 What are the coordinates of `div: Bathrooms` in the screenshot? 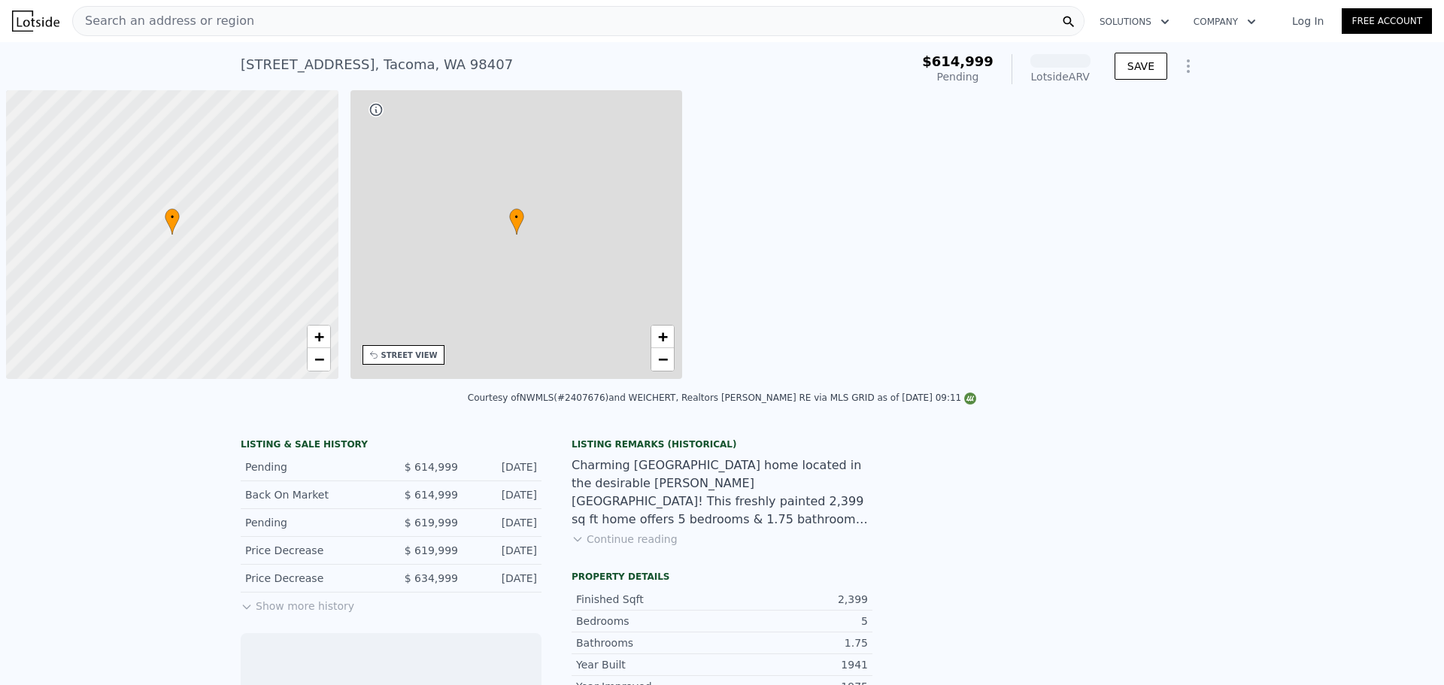 It's located at (649, 643).